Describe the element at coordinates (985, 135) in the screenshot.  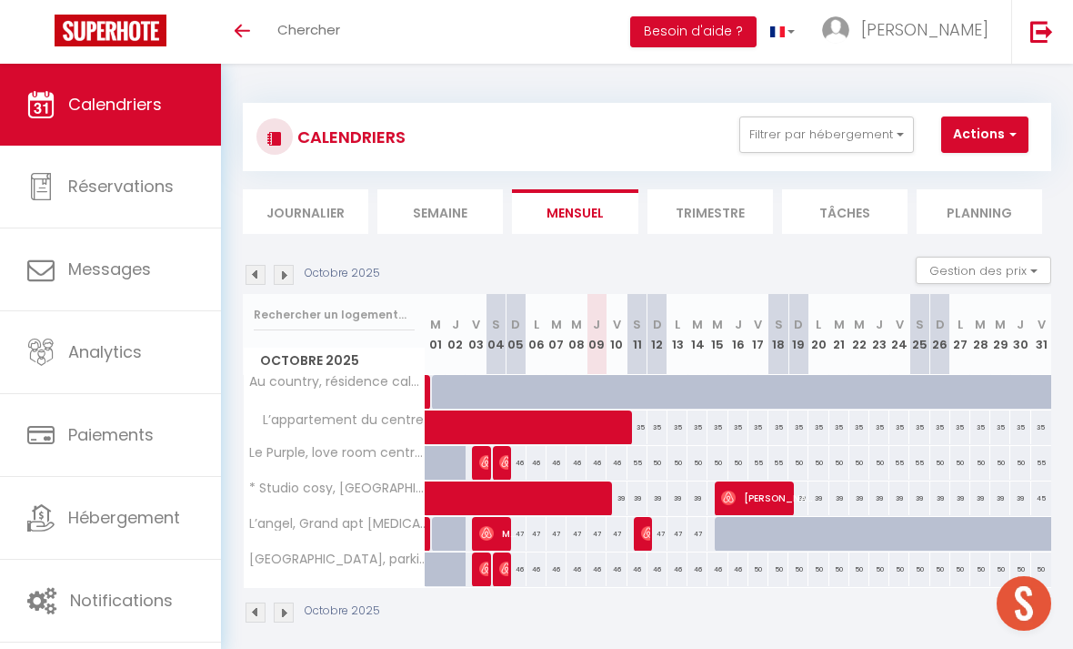
I see `button: Actions` at that location.